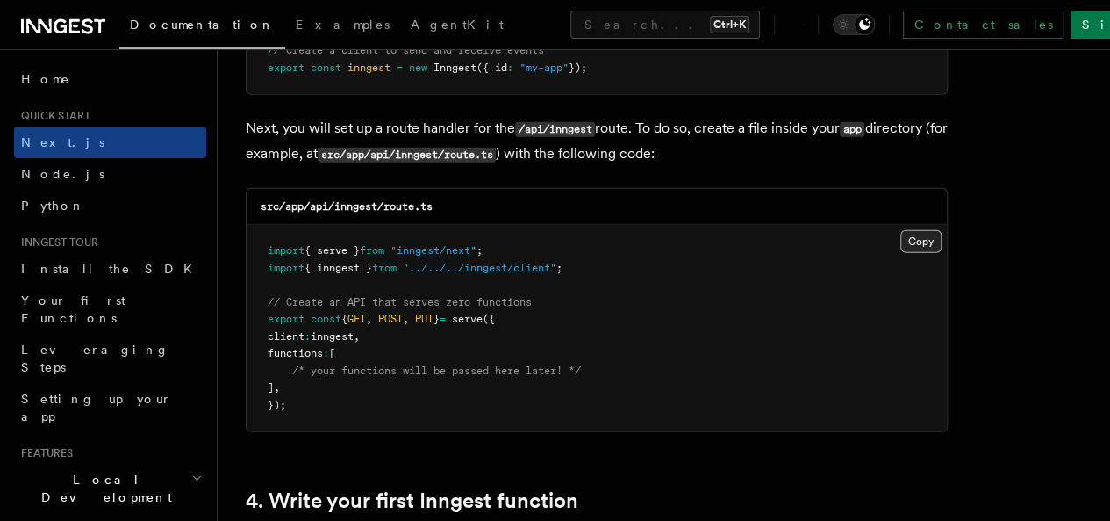  I want to click on p: Next, you will set up a route handler for the route. To do so, create a file inside your director..., so click(597, 141).